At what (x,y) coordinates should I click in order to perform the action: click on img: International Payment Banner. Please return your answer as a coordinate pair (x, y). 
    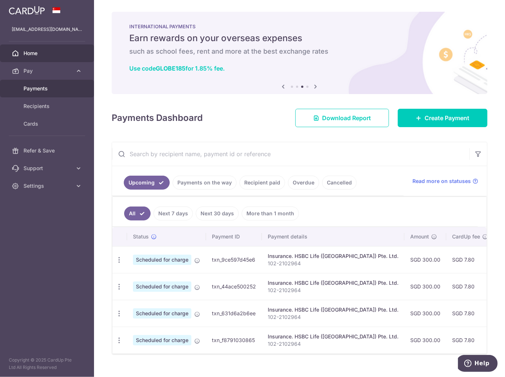
    Looking at the image, I should click on (299, 53).